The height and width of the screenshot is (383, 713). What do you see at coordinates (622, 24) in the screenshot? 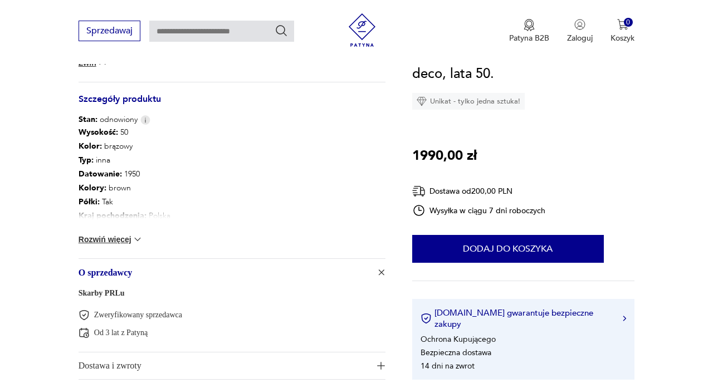
I see `img: Ikona koszyka` at bounding box center [622, 24].